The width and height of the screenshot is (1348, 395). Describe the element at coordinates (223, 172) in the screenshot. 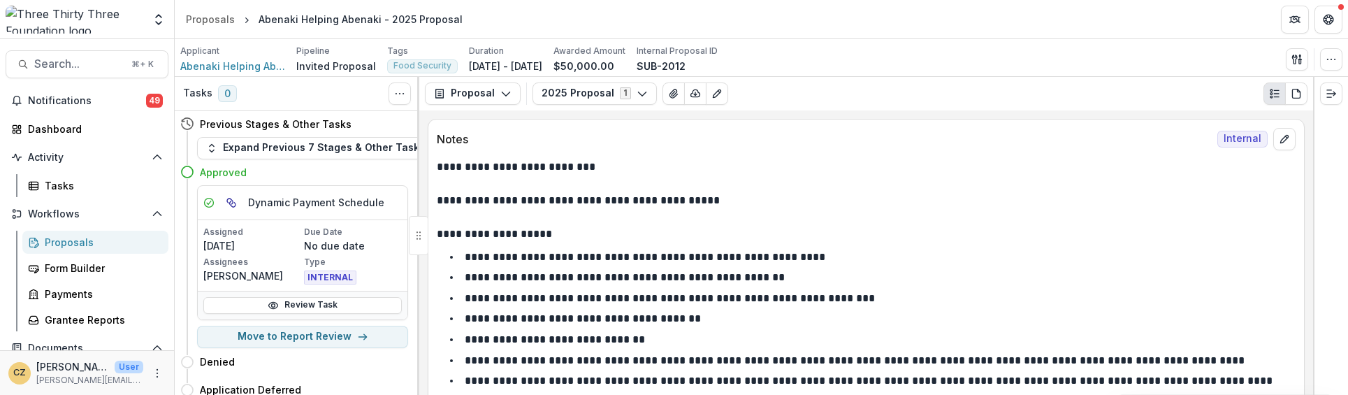

I see `h4: Approved` at that location.